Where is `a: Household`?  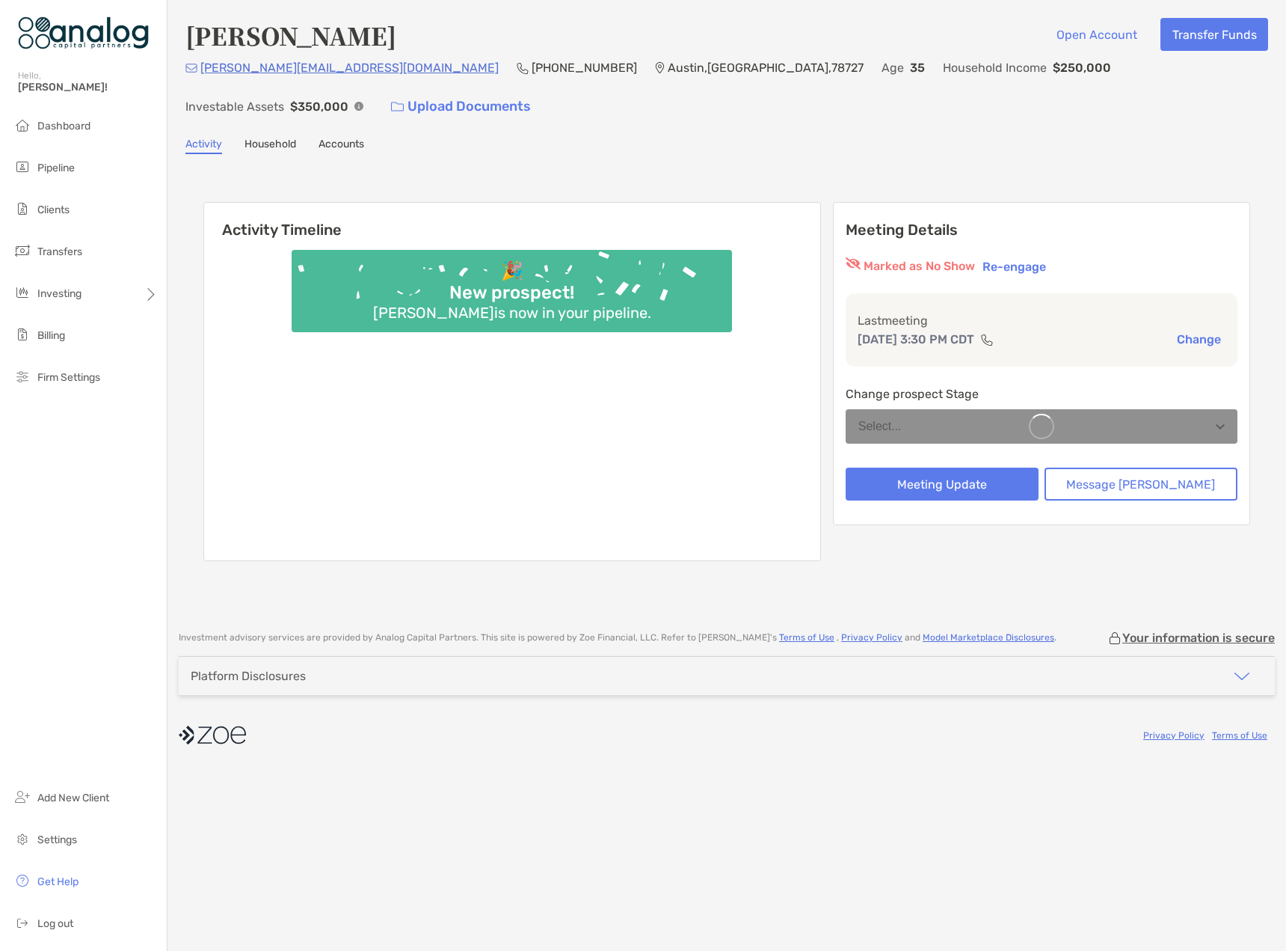
a: Household is located at coordinates (270, 146).